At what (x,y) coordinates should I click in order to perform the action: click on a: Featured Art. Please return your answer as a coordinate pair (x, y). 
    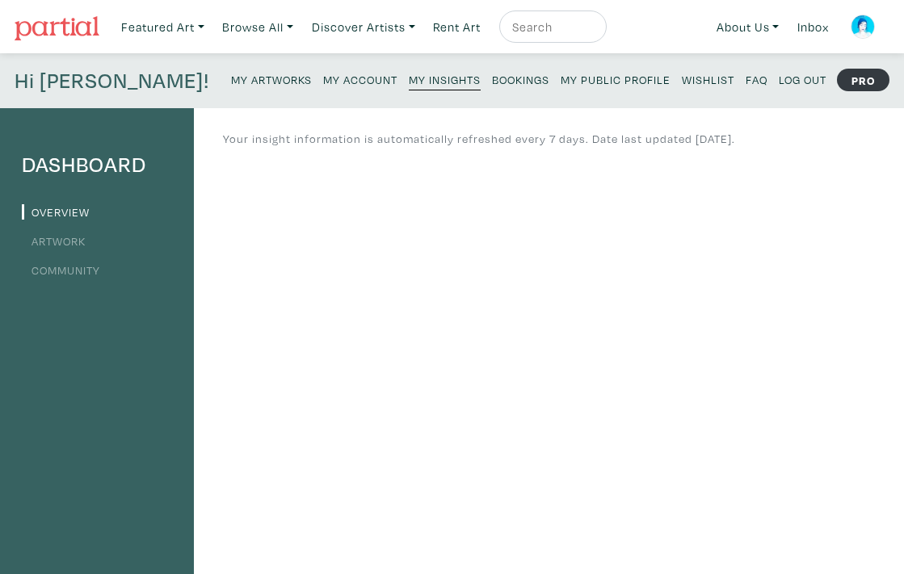
    Looking at the image, I should click on (162, 27).